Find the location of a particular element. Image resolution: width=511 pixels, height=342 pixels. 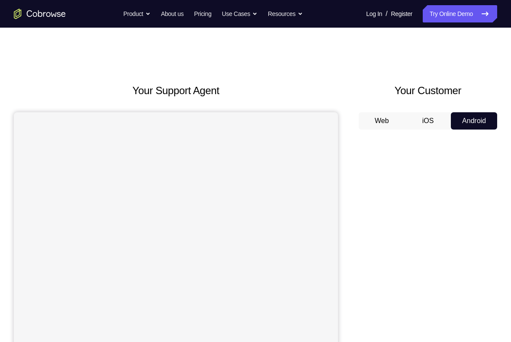

button: Android is located at coordinates (473, 121).